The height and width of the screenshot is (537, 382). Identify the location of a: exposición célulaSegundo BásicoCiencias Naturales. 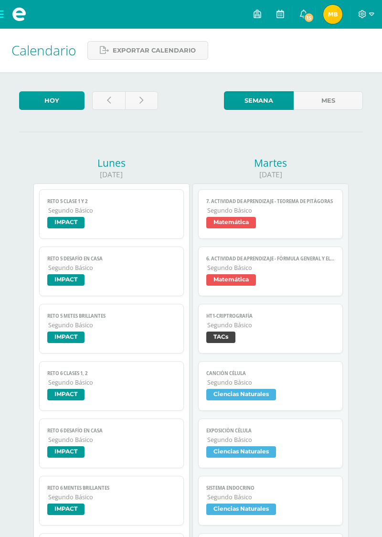
(271, 444).